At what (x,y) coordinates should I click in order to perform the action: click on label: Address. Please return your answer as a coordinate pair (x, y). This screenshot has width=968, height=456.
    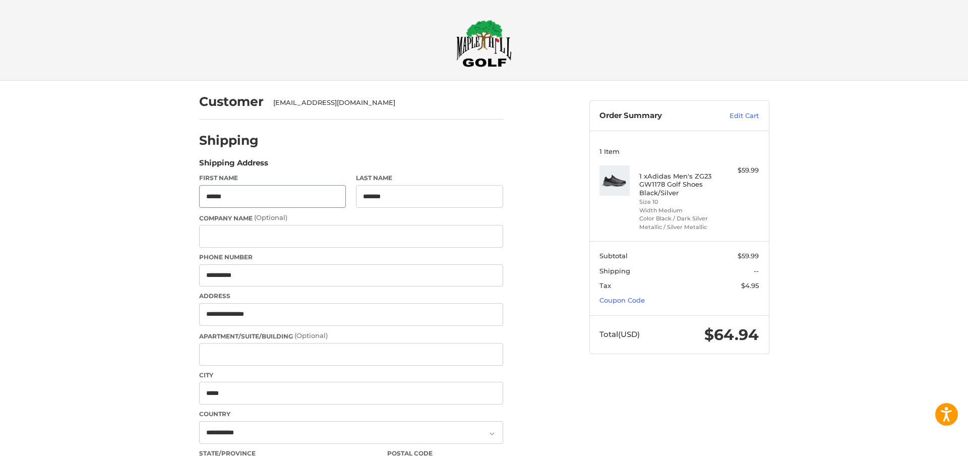
    Looking at the image, I should click on (351, 296).